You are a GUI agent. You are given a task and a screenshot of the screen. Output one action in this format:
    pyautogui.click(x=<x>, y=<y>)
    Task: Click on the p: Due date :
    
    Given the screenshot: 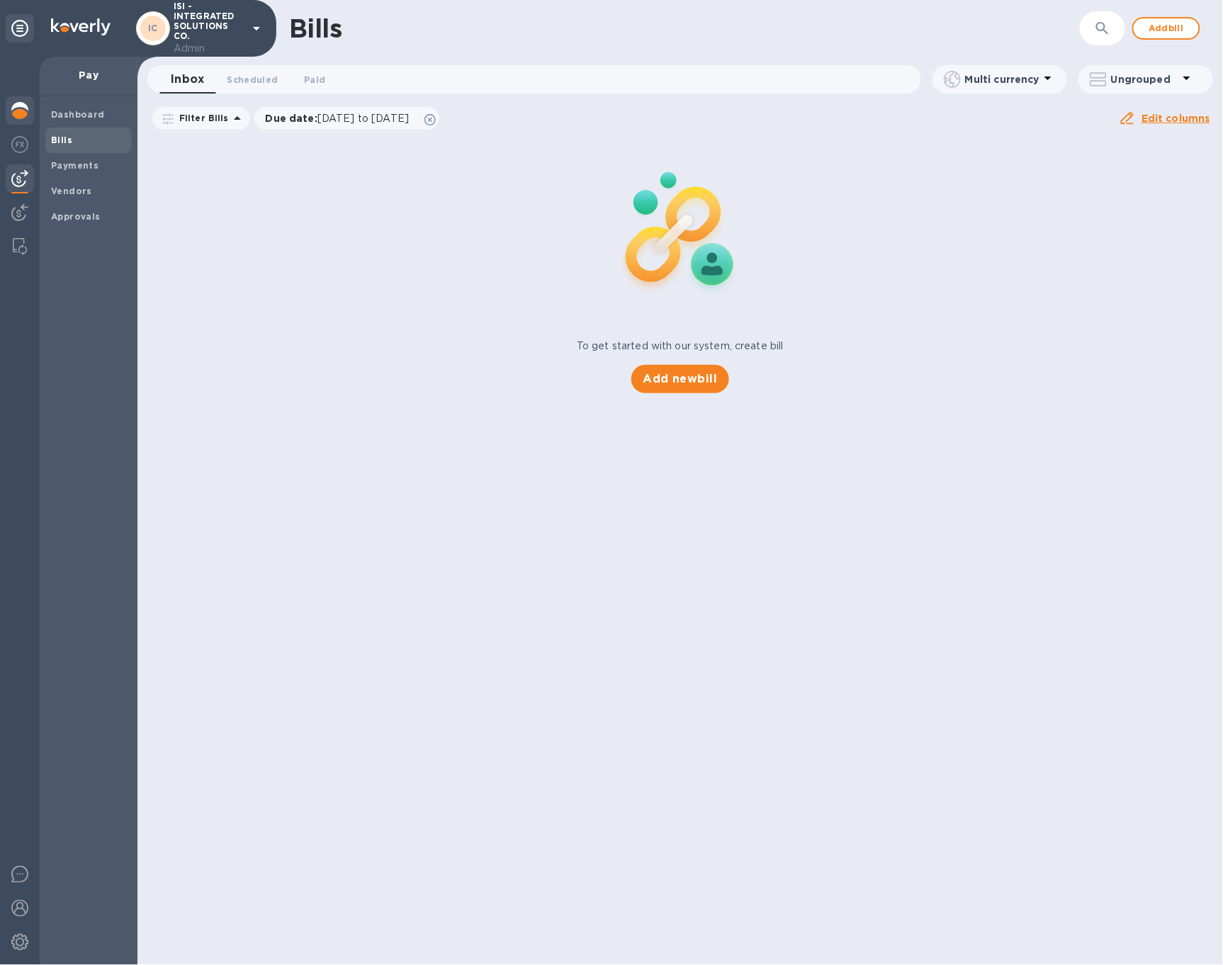 What is the action you would take?
    pyautogui.click(x=341, y=118)
    